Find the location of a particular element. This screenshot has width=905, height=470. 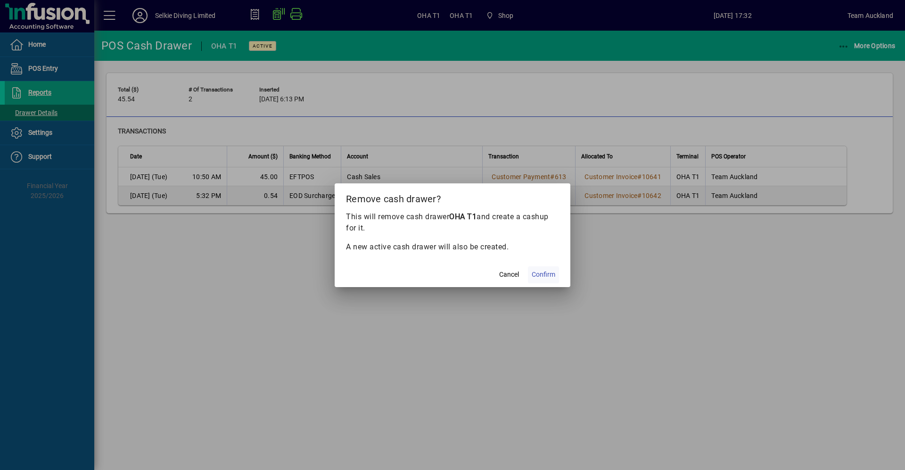

span: Cancel is located at coordinates (509, 274).